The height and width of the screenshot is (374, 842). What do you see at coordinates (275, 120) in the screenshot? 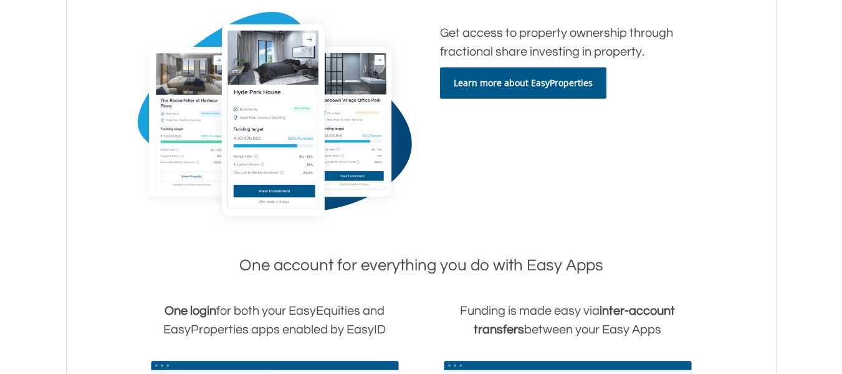
I see `img: Cards showing screenshots of EasyProperties` at bounding box center [275, 120].